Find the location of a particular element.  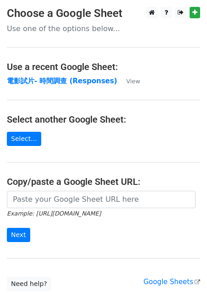

a: Need help? is located at coordinates (29, 283).